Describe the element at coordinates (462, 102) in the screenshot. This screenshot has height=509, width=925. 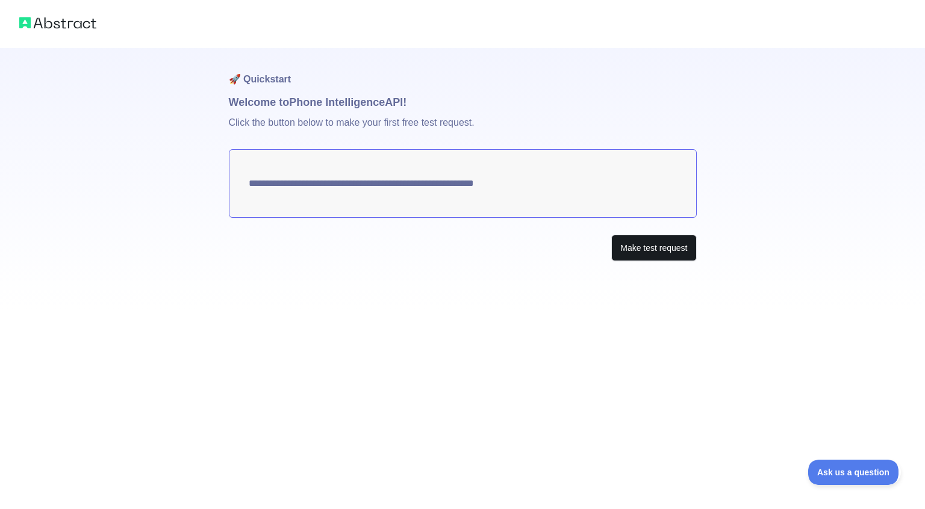
I see `h1: Welcome to Phone Intelligence API!` at that location.